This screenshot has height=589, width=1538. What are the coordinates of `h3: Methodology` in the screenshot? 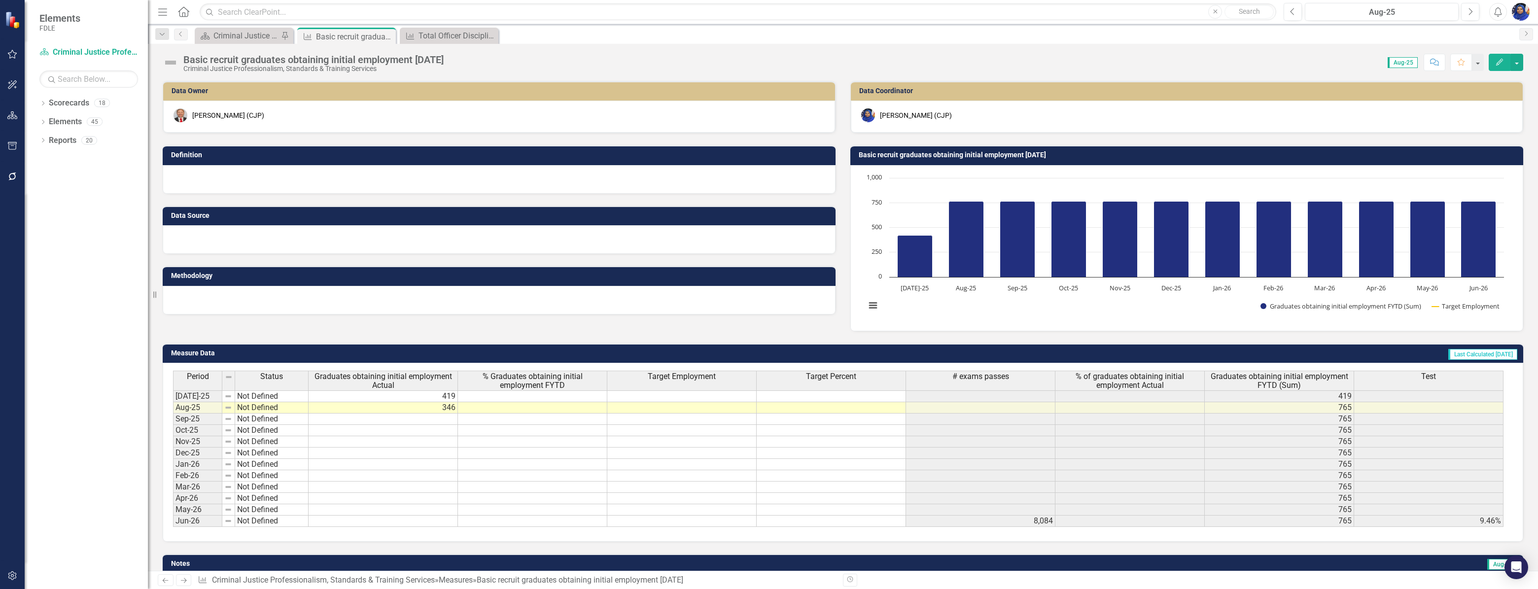 It's located at (501, 276).